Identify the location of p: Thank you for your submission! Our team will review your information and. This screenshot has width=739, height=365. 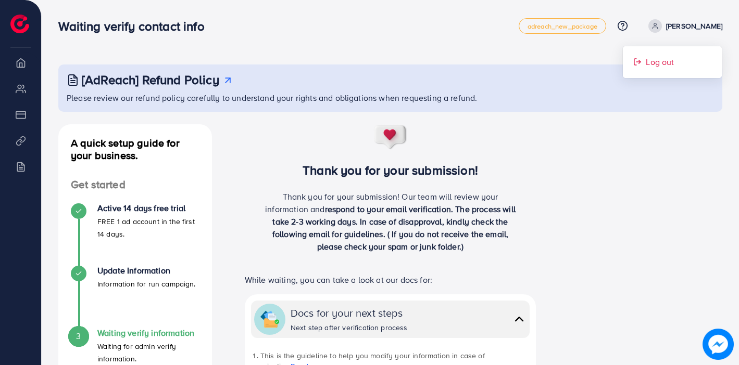
(390, 222).